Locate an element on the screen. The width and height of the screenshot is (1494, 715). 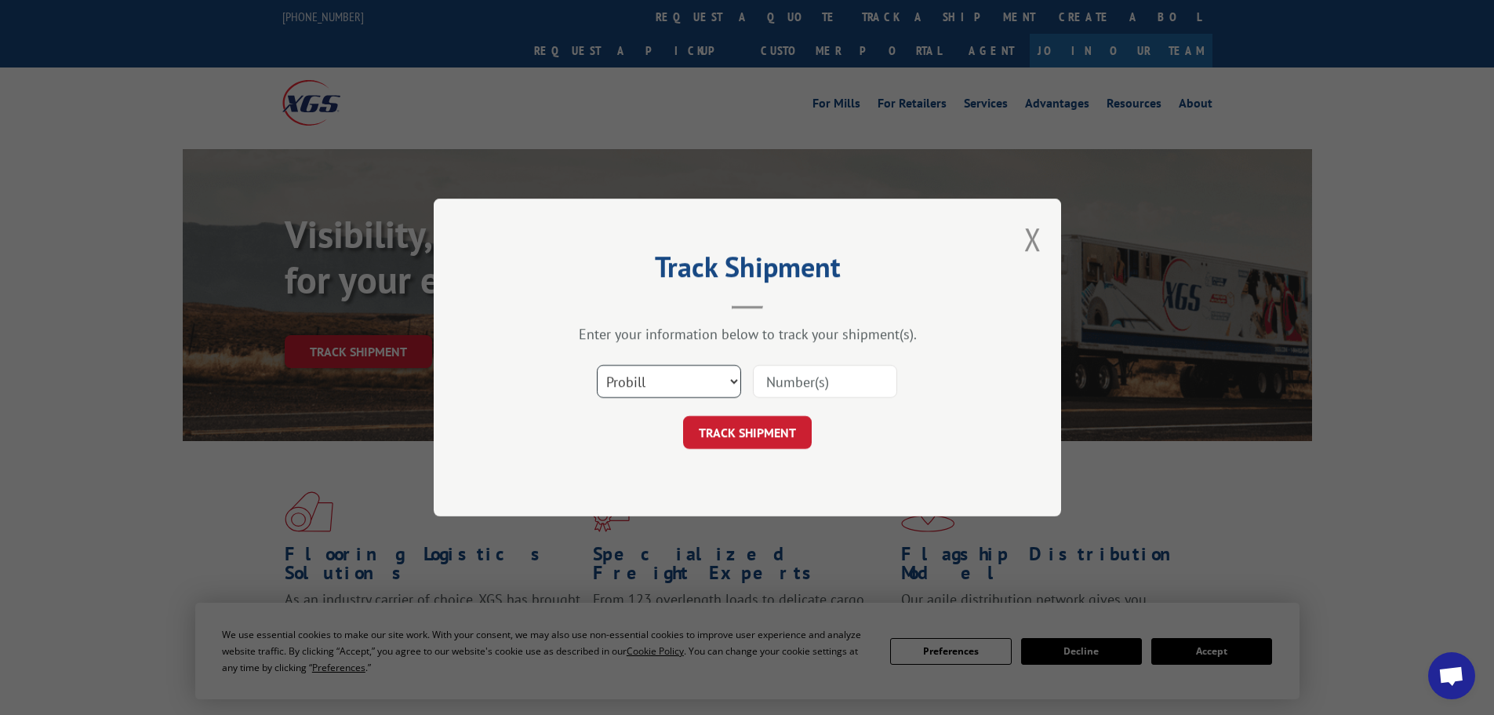
button: TRACK SHIPMENT is located at coordinates (748, 432).